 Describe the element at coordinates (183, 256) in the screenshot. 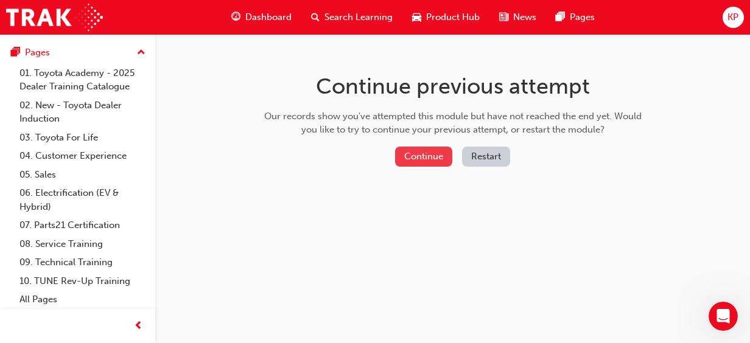

I see `button: Messages` at that location.